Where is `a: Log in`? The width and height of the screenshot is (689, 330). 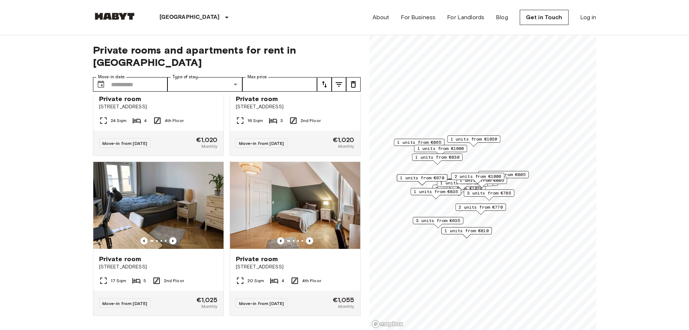 a: Log in is located at coordinates (588, 17).